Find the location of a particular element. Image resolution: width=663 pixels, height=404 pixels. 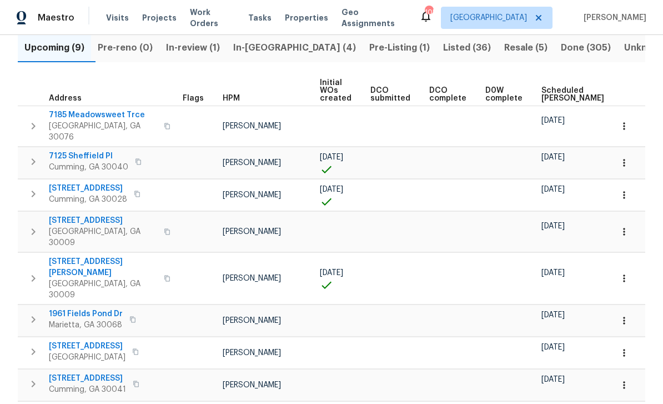

span: Geo Assignments is located at coordinates (374, 18).